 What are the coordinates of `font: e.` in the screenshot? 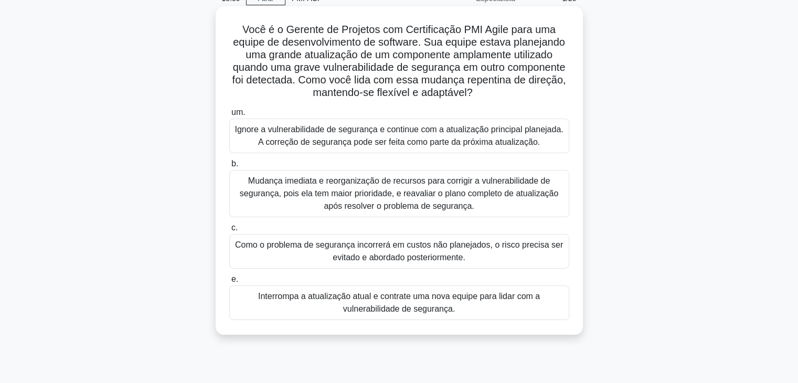 It's located at (235, 279).